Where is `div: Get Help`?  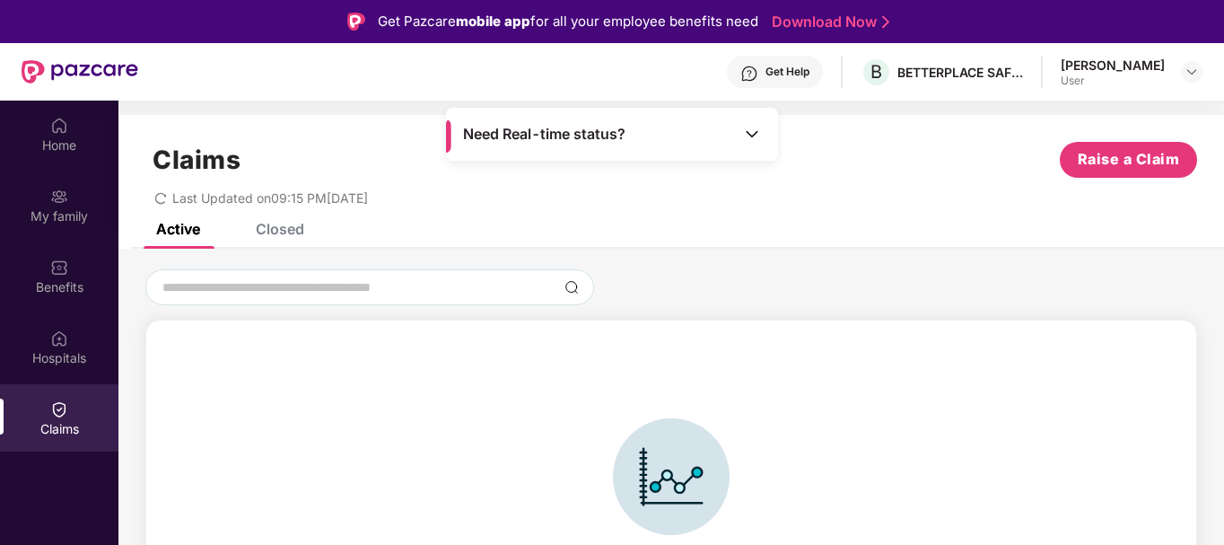 div: Get Help is located at coordinates (787, 72).